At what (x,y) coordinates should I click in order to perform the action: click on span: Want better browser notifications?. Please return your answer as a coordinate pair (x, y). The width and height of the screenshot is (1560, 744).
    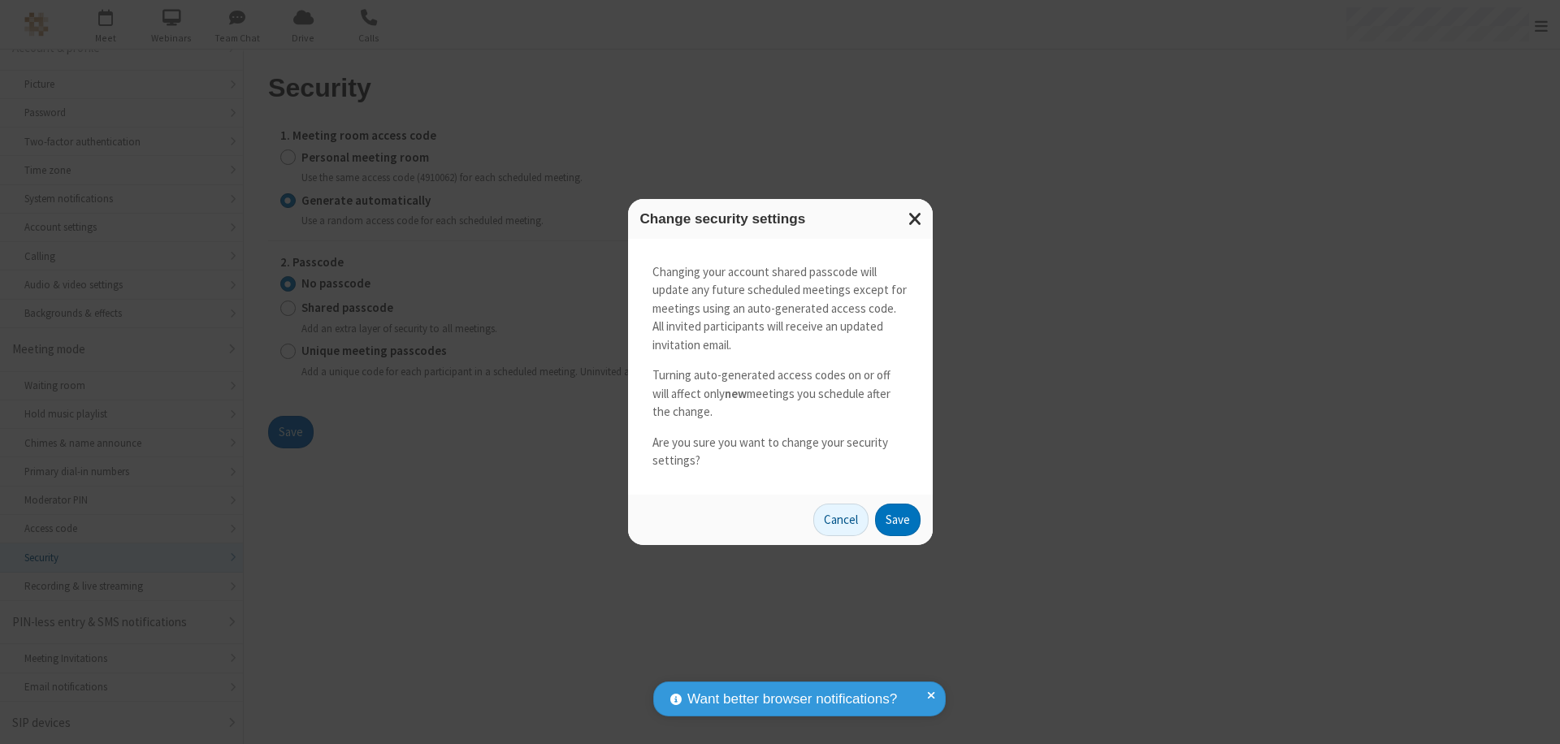
    Looking at the image, I should click on (792, 699).